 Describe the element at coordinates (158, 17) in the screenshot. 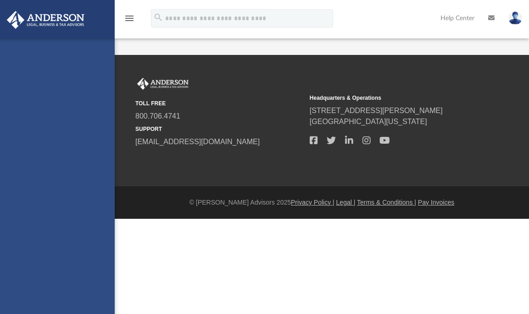

I see `i: search` at that location.